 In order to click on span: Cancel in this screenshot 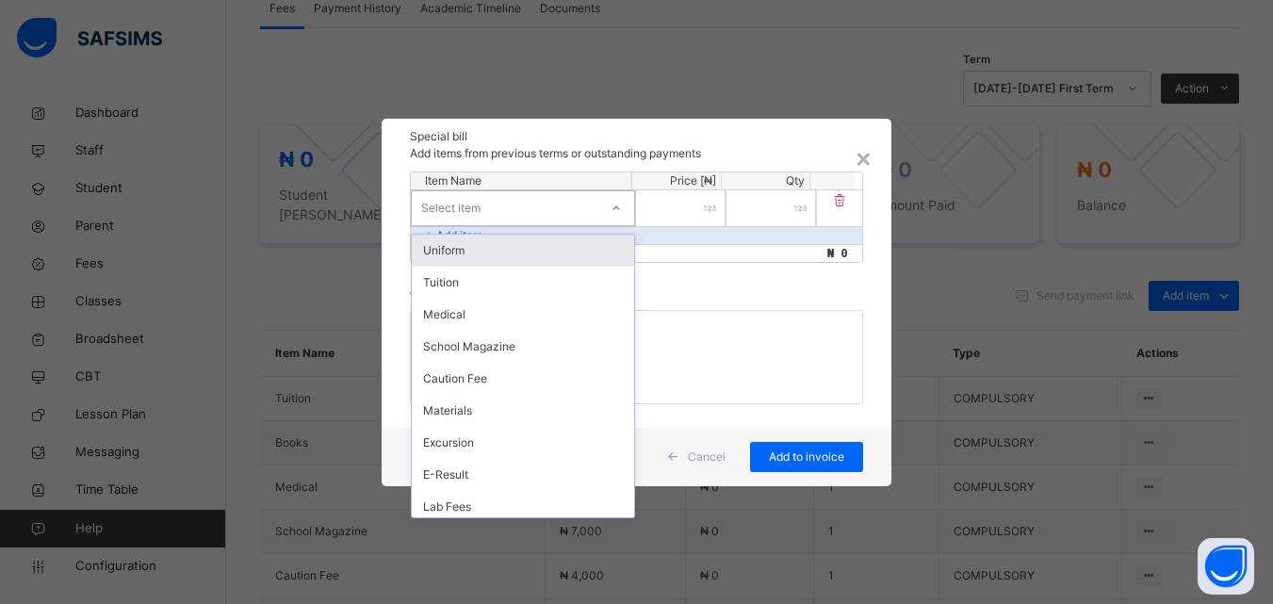, I will do `click(707, 457)`.